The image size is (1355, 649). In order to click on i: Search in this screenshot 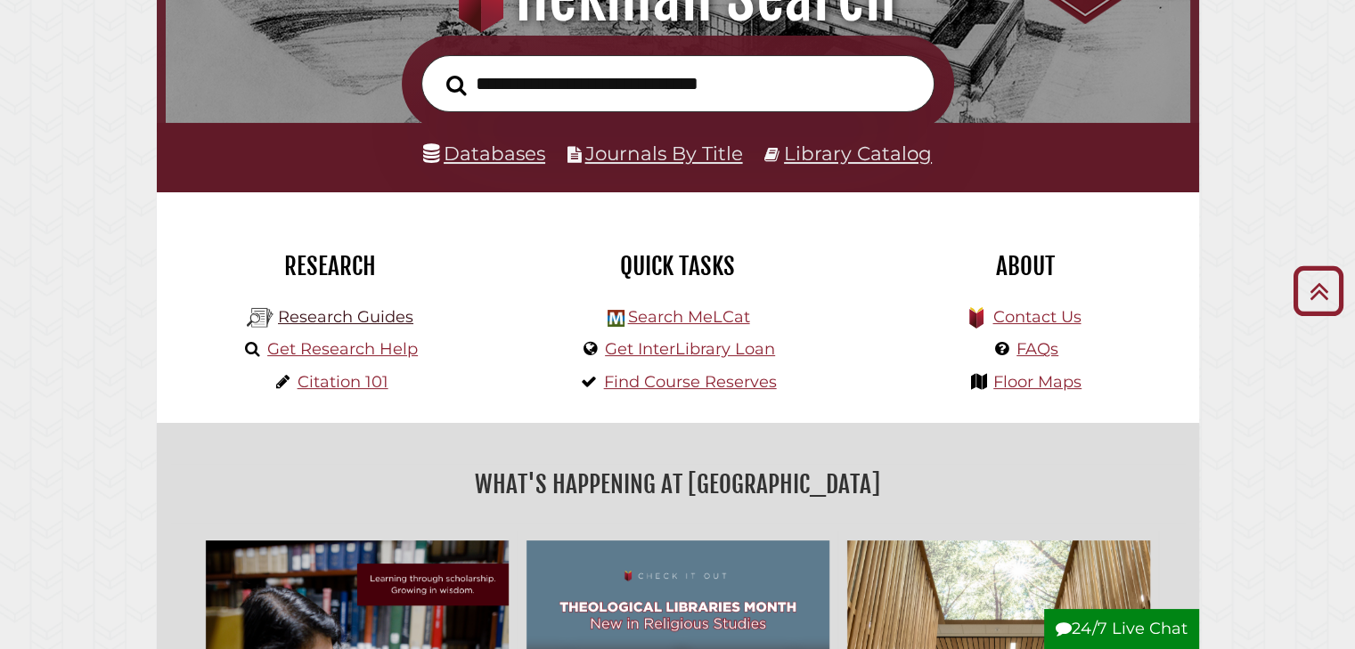, I will do `click(456, 85)`.